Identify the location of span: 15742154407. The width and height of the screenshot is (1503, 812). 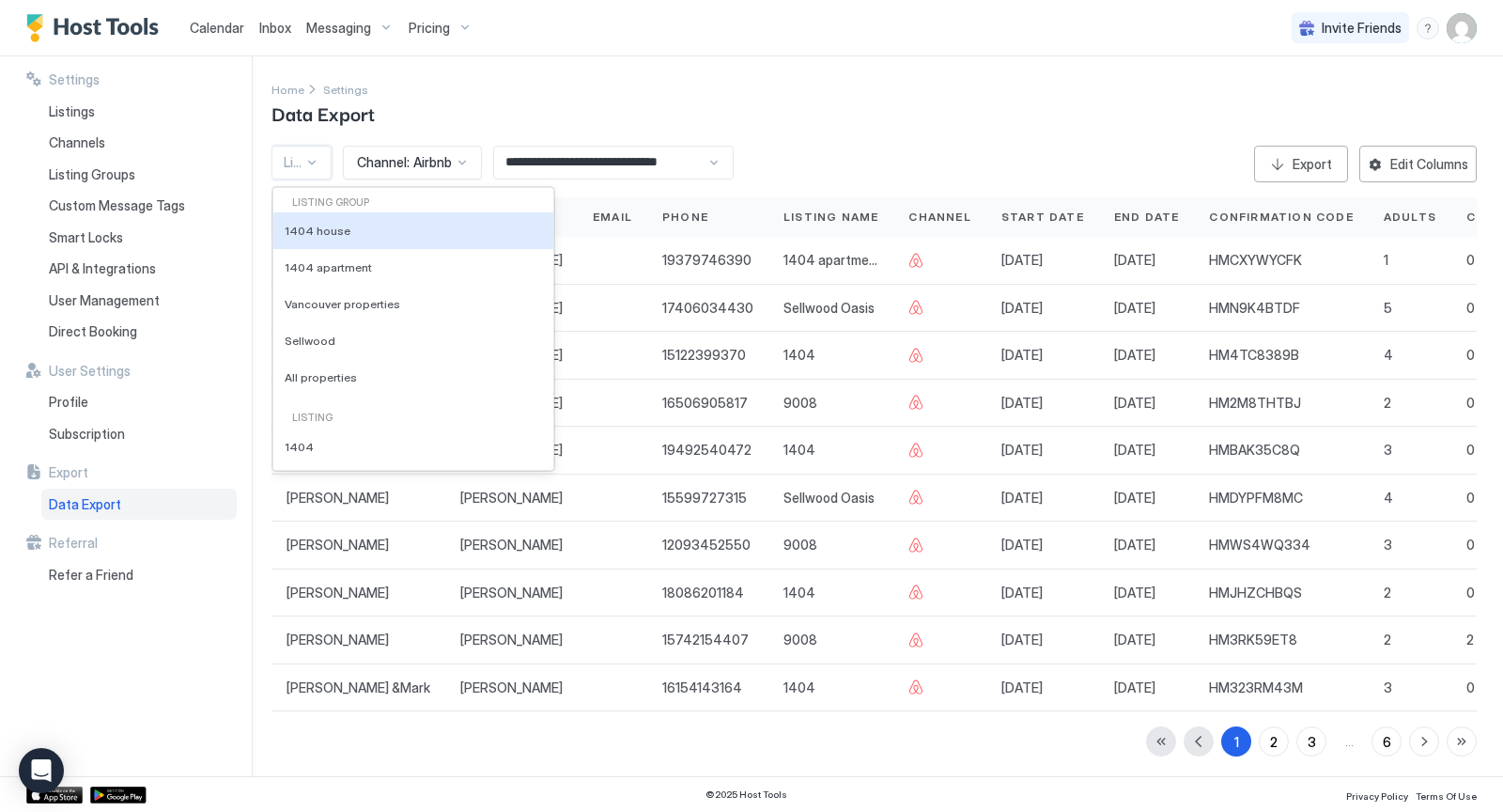
(706, 640).